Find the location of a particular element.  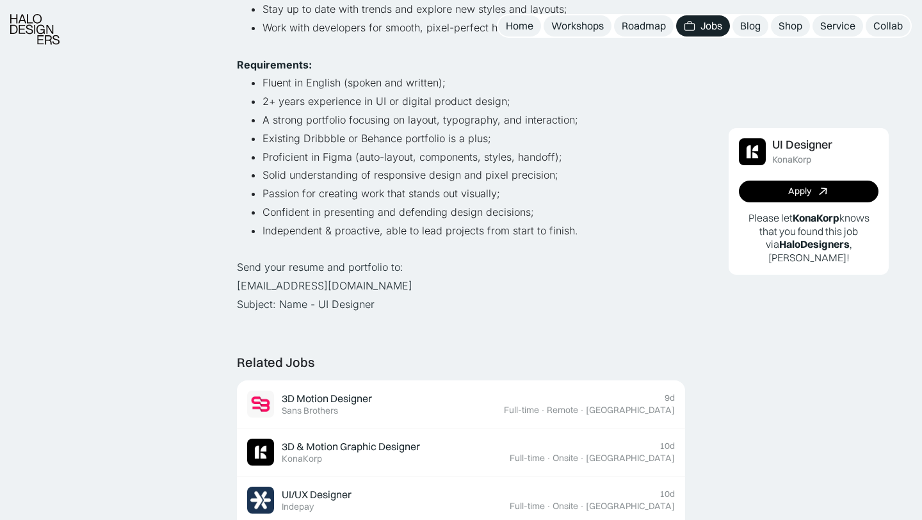

div: 3D & Motion Graphic Designer is located at coordinates (351, 446).